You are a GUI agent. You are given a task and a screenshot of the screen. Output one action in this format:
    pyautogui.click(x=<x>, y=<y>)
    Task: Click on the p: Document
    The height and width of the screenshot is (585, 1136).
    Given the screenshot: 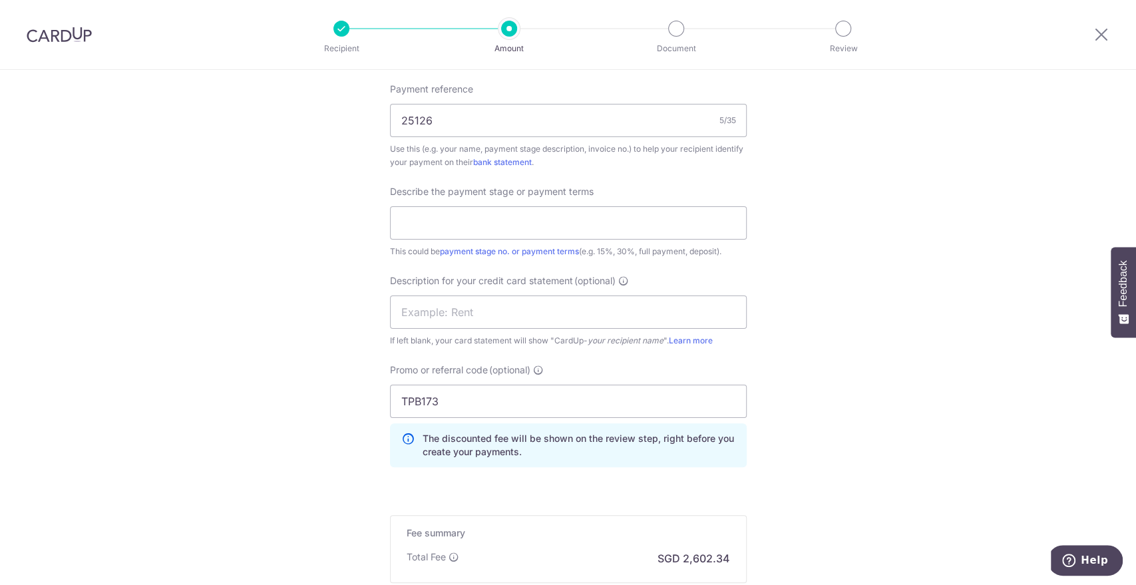 What is the action you would take?
    pyautogui.click(x=676, y=49)
    